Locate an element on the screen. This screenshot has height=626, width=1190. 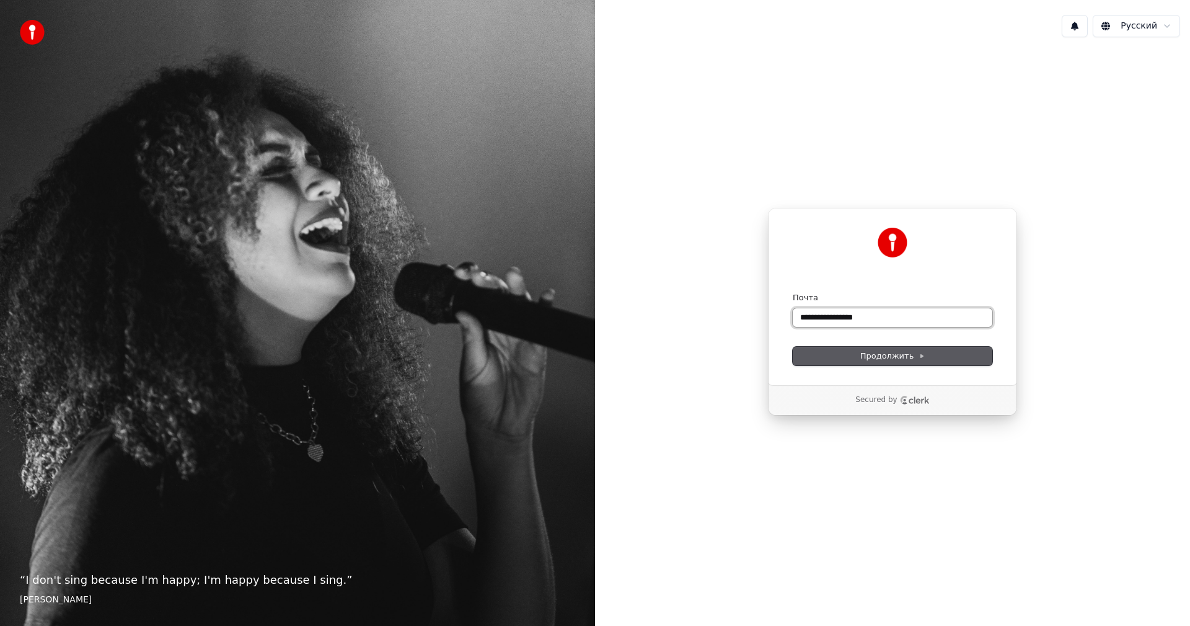
img: youka is located at coordinates (32, 32).